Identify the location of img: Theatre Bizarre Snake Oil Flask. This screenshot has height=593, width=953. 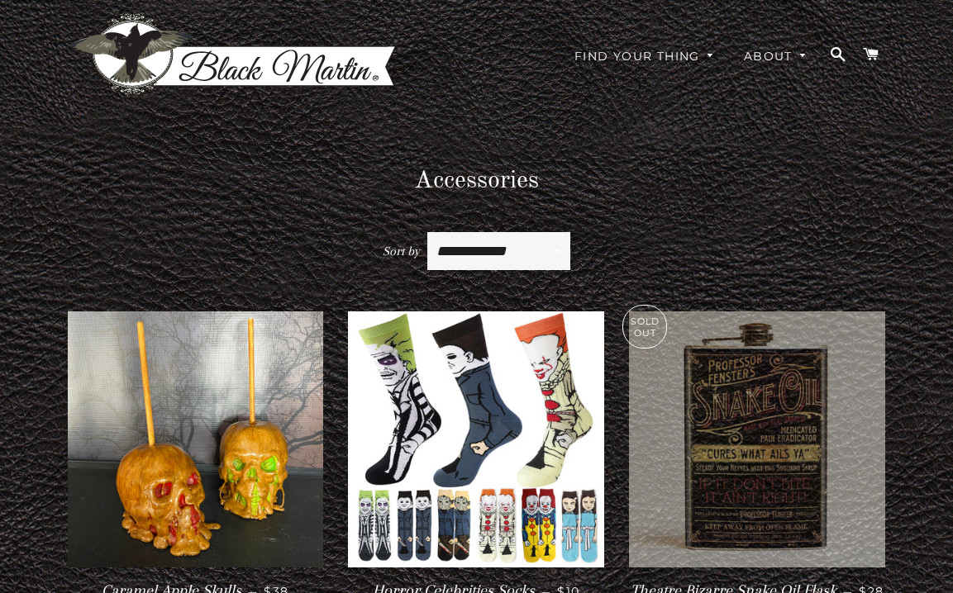
(757, 440).